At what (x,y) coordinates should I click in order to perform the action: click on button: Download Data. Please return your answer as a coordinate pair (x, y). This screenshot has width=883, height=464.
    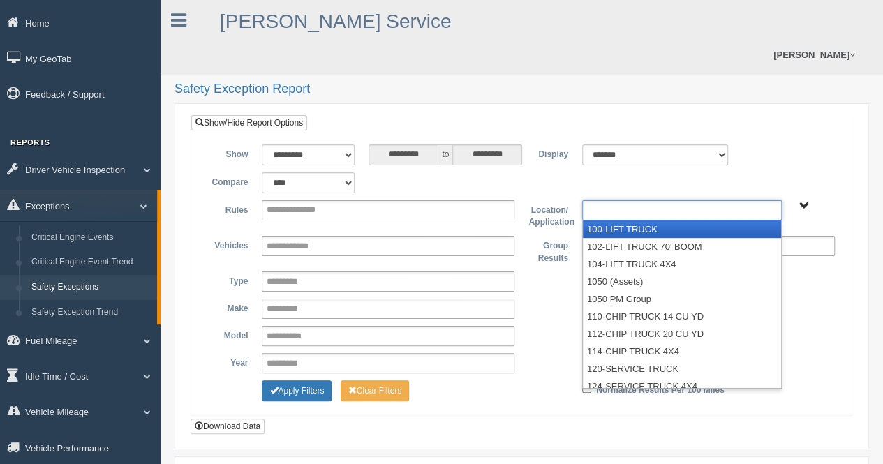
    Looking at the image, I should click on (228, 426).